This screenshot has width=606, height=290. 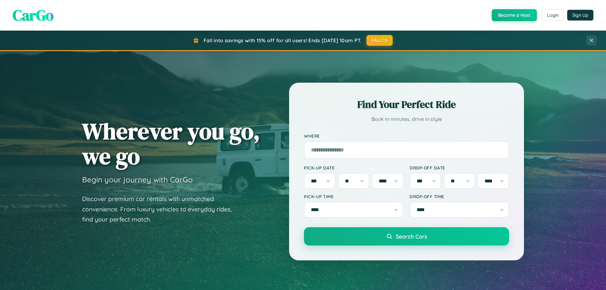 I want to click on label: Pick-up Time, so click(x=353, y=196).